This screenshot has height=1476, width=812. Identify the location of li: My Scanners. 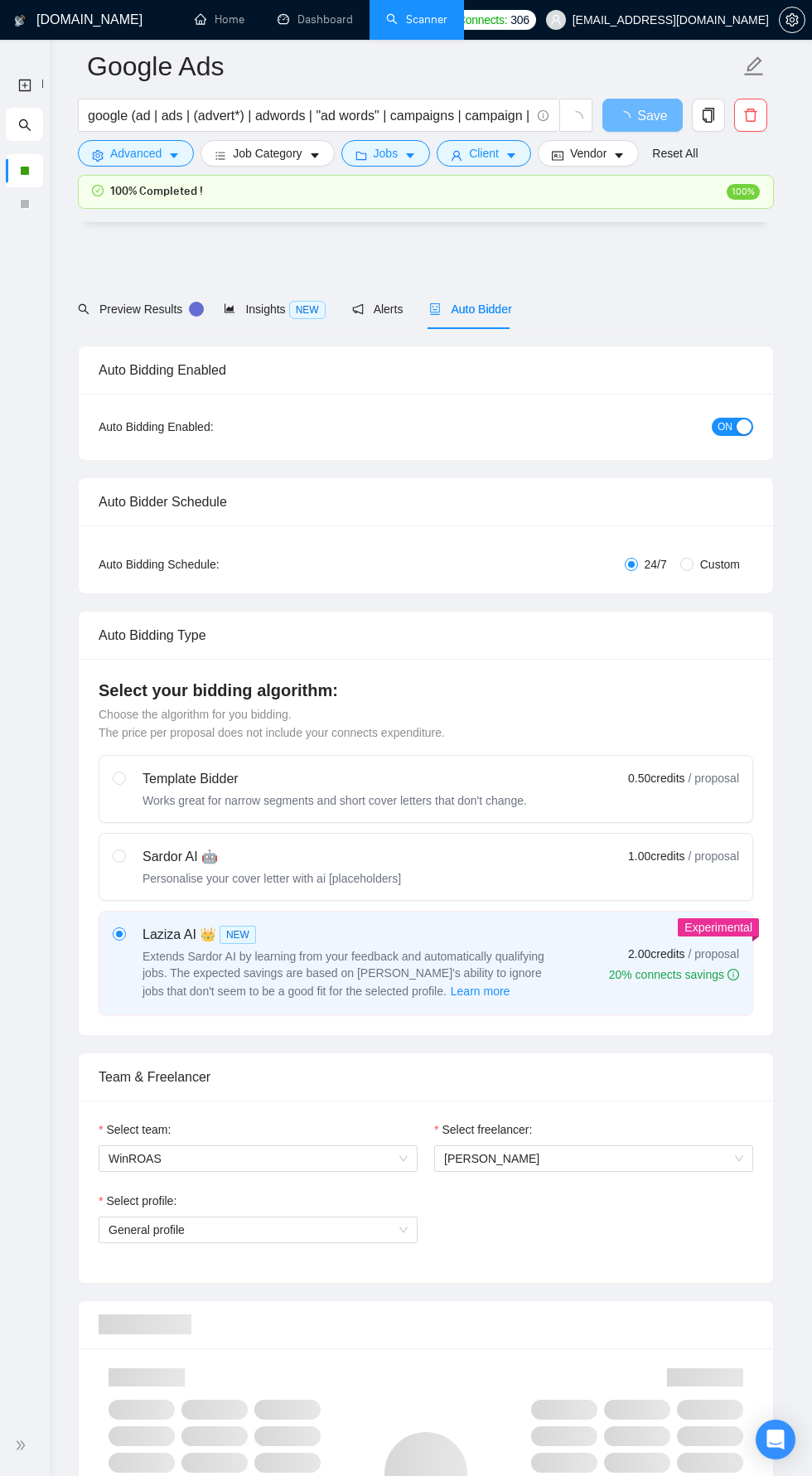
(24, 164).